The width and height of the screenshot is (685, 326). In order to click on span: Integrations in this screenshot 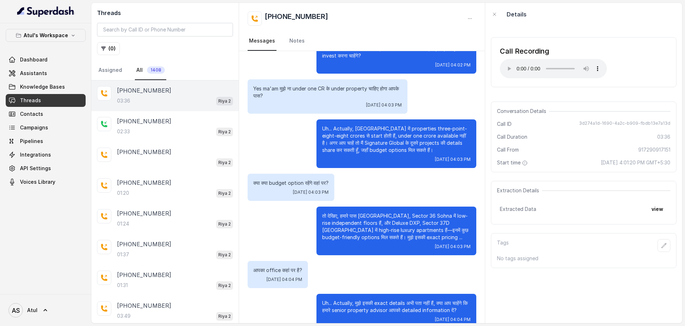, I will do `click(35, 155)`.